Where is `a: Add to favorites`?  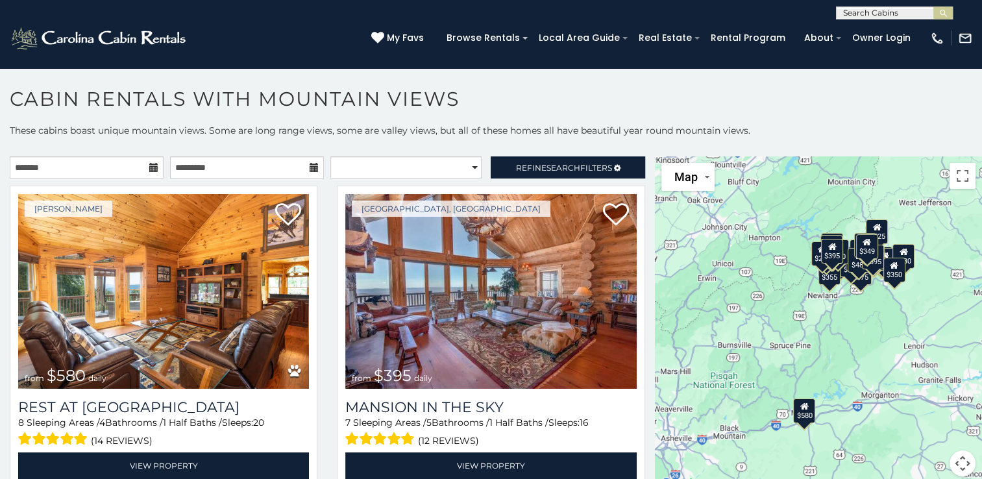
a: Add to favorites is located at coordinates (288, 215).